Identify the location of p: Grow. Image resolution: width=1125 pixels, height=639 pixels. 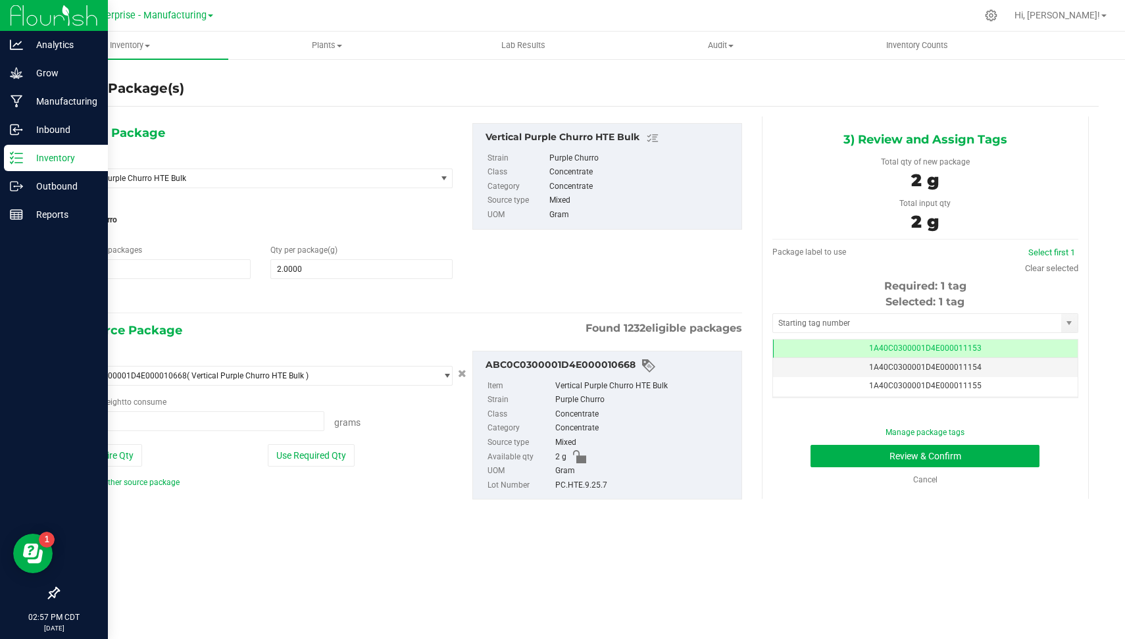
(63, 73).